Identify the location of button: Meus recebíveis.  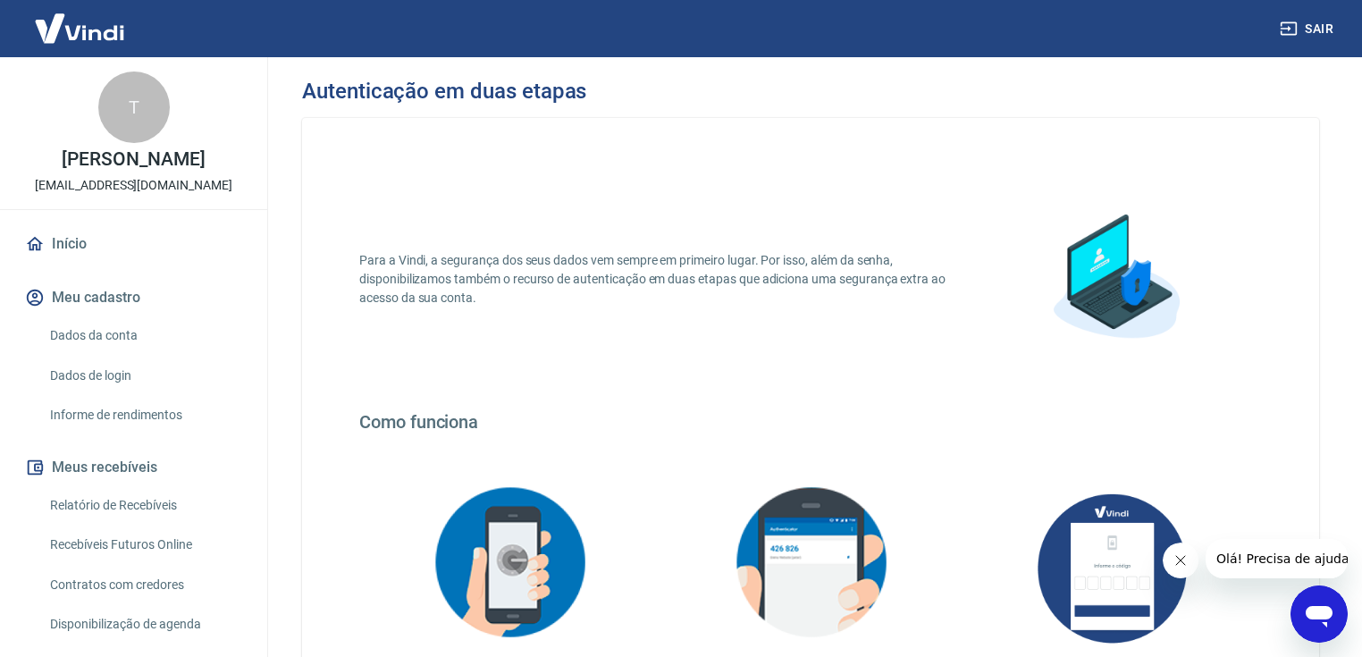
(133, 468).